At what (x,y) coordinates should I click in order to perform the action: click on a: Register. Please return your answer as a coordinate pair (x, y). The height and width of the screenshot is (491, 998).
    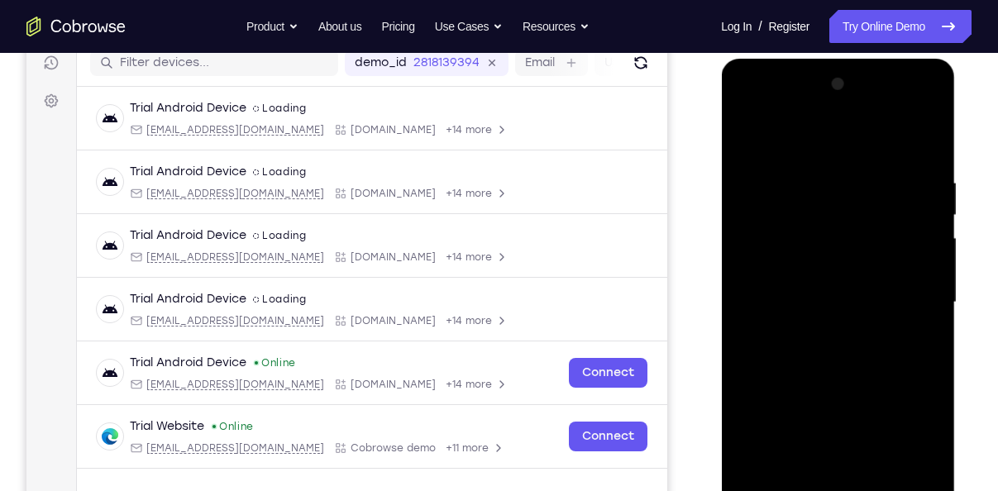
    Looking at the image, I should click on (789, 26).